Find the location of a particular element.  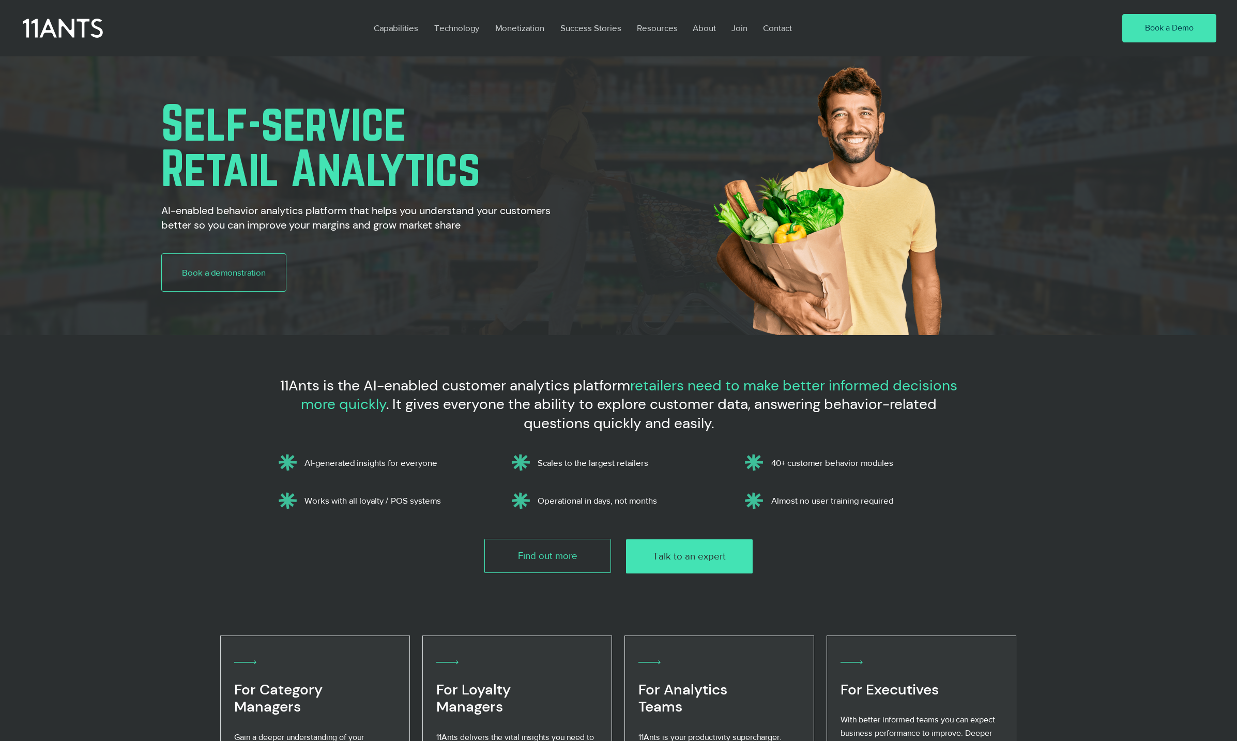

p: Technology is located at coordinates (456, 28).